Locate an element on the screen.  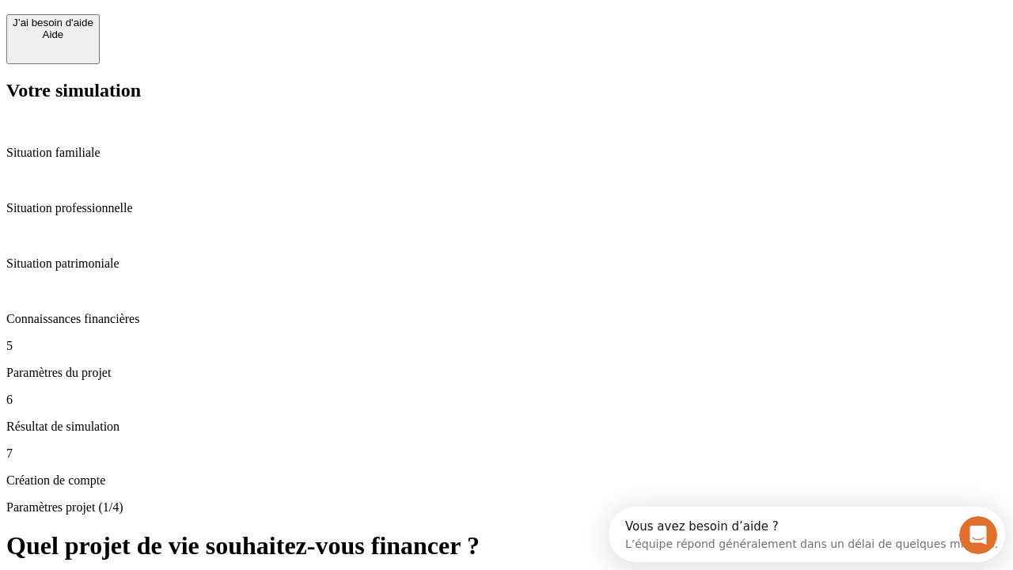
p: 7 is located at coordinates (507, 454).